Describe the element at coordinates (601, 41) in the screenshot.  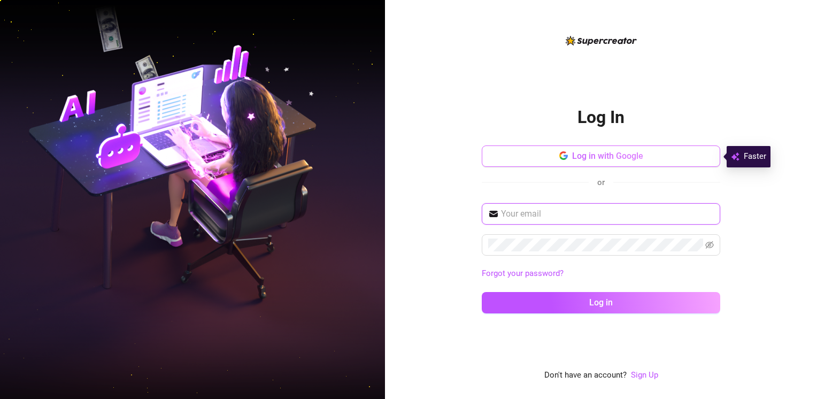
I see `img: logo-BBDzfeDw.svg` at that location.